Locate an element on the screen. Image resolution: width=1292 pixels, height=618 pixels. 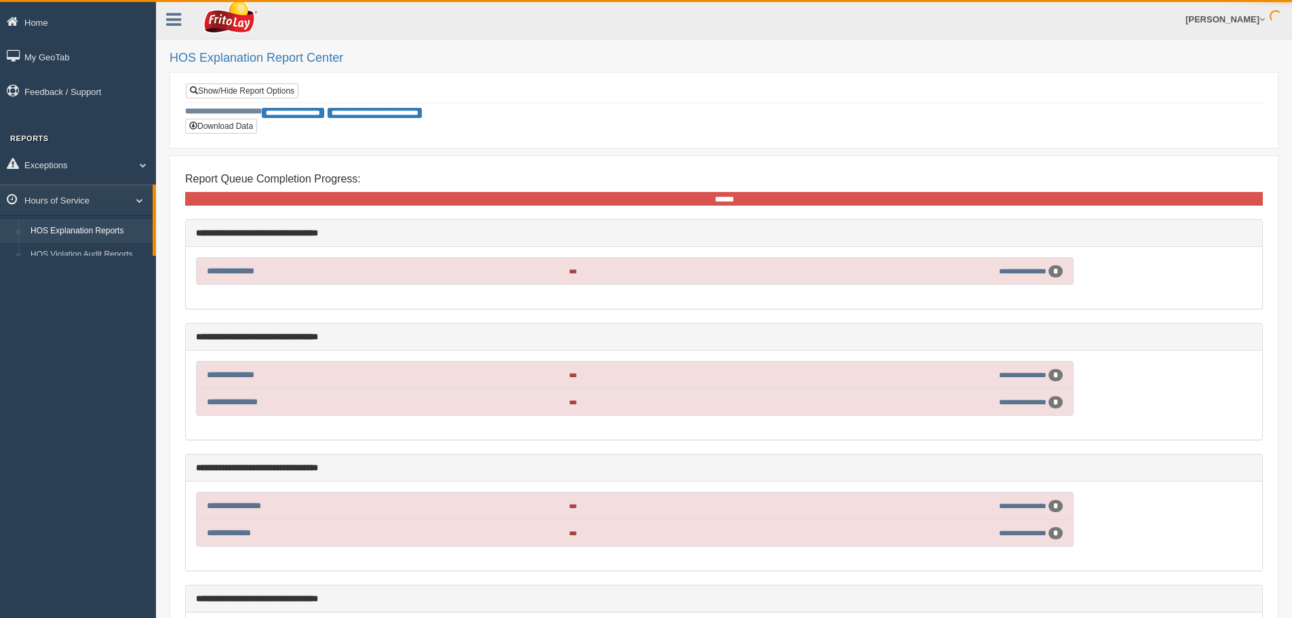
h2: HOS Explanation Report Center is located at coordinates (723, 58).